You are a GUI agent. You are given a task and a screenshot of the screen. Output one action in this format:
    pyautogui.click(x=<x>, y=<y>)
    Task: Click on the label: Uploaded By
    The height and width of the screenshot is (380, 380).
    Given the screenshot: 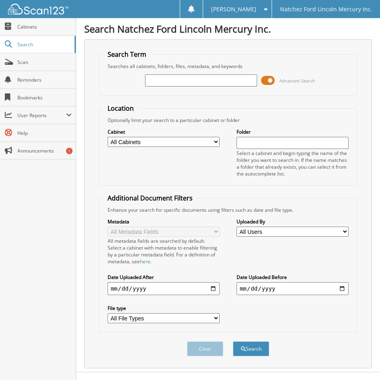 What is the action you would take?
    pyautogui.click(x=292, y=221)
    